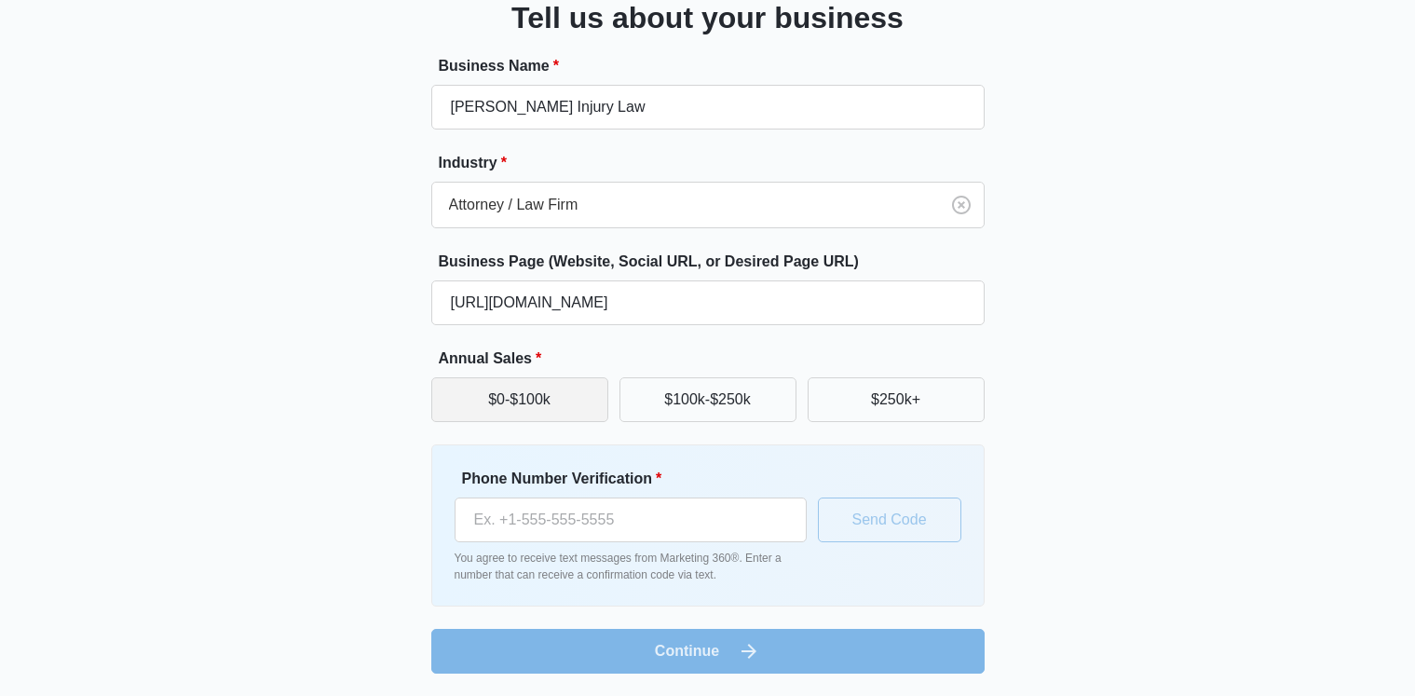  Describe the element at coordinates (961, 205) in the screenshot. I see `button: Clear` at that location.